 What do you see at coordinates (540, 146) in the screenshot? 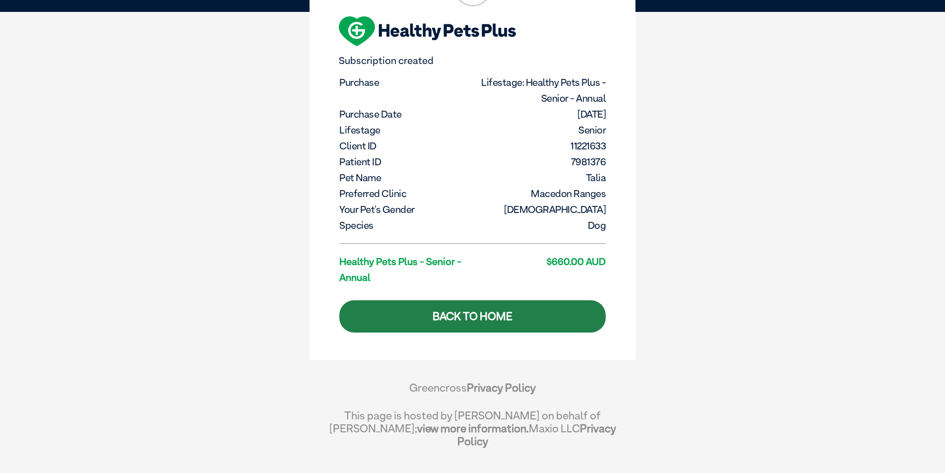
I see `dd: 11221633` at bounding box center [540, 146].